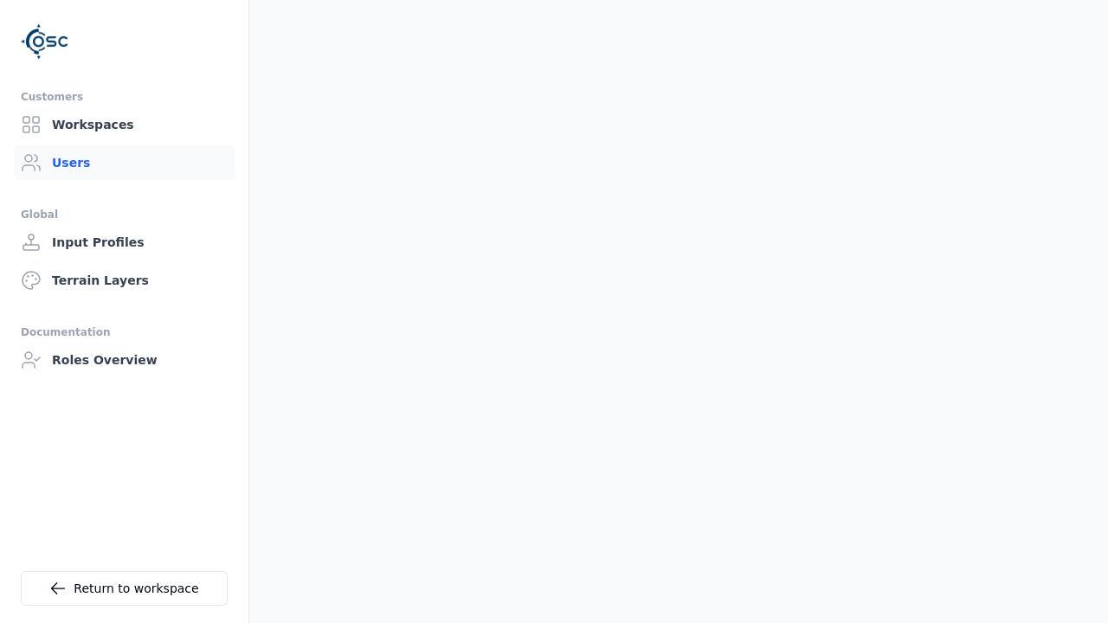 The height and width of the screenshot is (623, 1108). I want to click on a: Return to workspace, so click(124, 589).